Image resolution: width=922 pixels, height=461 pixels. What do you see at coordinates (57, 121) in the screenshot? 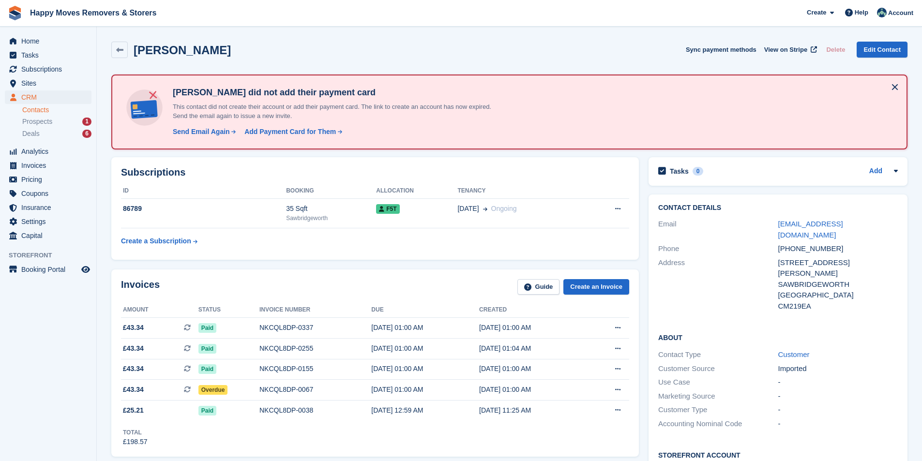
I see `a: Prospects 1` at bounding box center [57, 121].